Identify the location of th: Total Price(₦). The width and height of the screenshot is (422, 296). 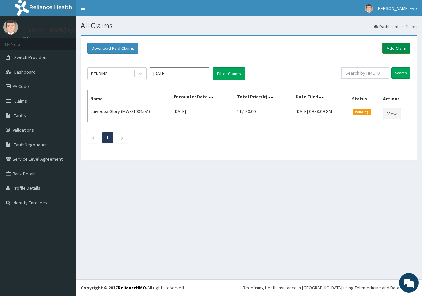
(264, 98).